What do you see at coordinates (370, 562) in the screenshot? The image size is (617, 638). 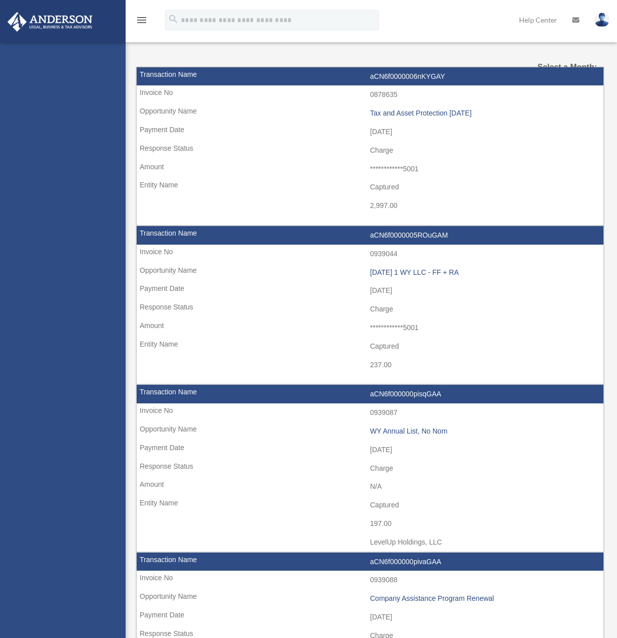 I see `td: aCN6f000000pivaGAA` at bounding box center [370, 562].